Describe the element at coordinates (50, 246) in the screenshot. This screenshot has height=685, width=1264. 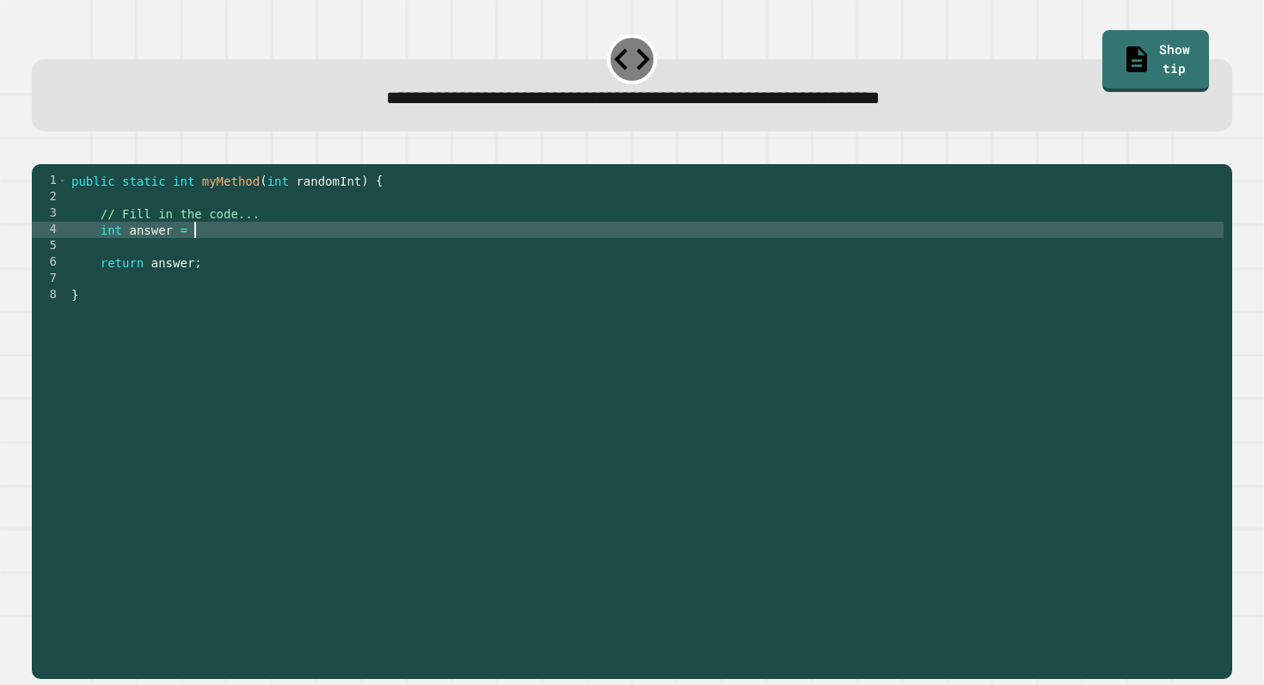
I see `div: 5` at that location.